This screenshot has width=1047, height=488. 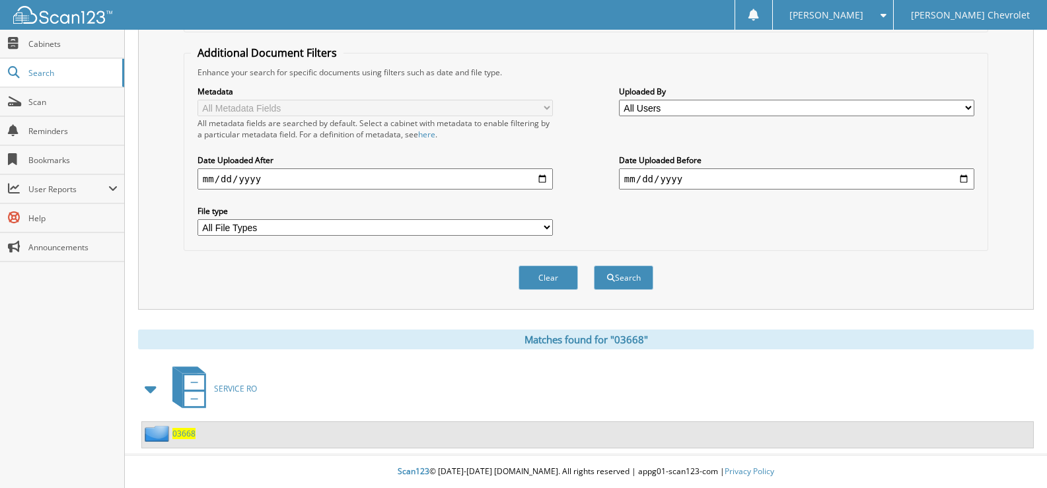 What do you see at coordinates (184, 434) in the screenshot?
I see `a: 03668` at bounding box center [184, 434].